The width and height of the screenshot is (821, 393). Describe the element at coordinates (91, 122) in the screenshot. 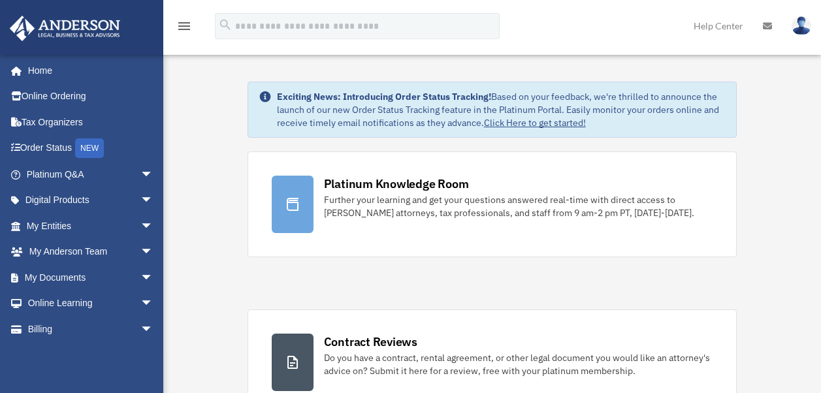

I see `a: Tax Organizers` at that location.